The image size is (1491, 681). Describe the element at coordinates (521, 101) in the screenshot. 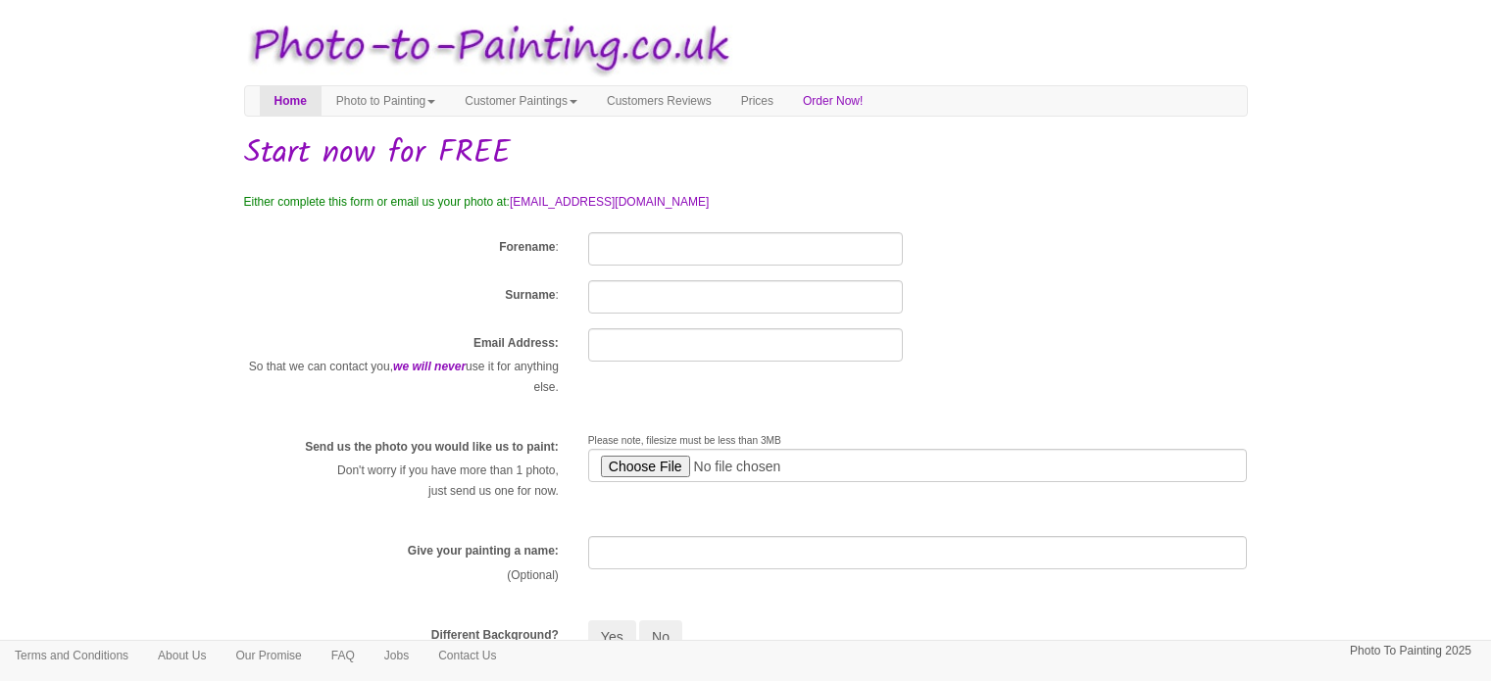

I see `a: Customer Paintings` at that location.